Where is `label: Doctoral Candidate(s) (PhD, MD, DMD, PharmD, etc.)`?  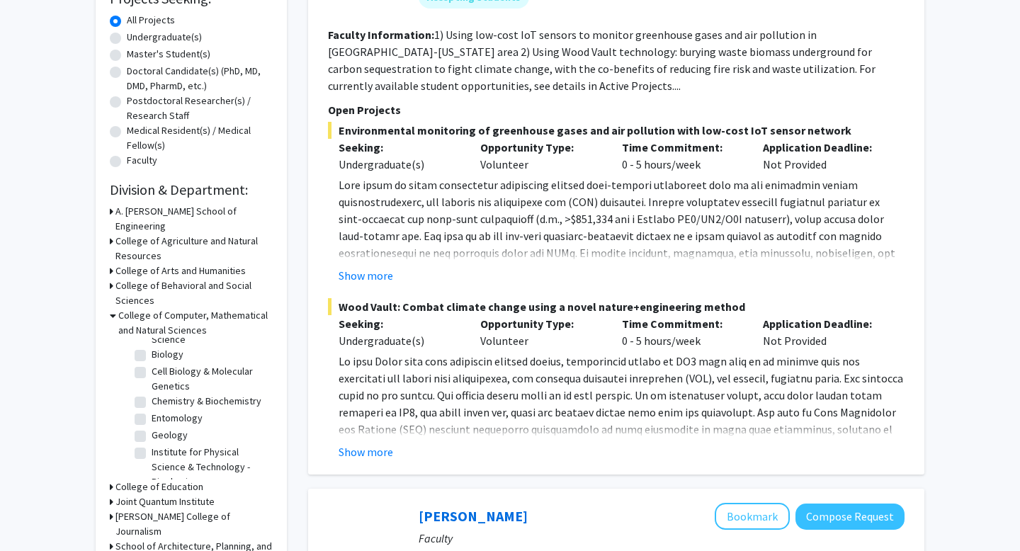
label: Doctoral Candidate(s) (PhD, MD, DMD, PharmD, etc.) is located at coordinates (200, 79).